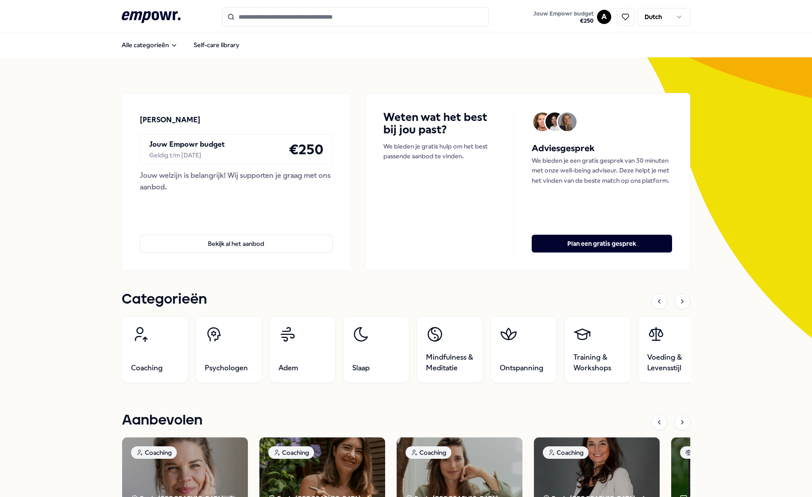 The height and width of the screenshot is (497, 812). What do you see at coordinates (164, 299) in the screenshot?
I see `h1: Categorieën` at bounding box center [164, 299].